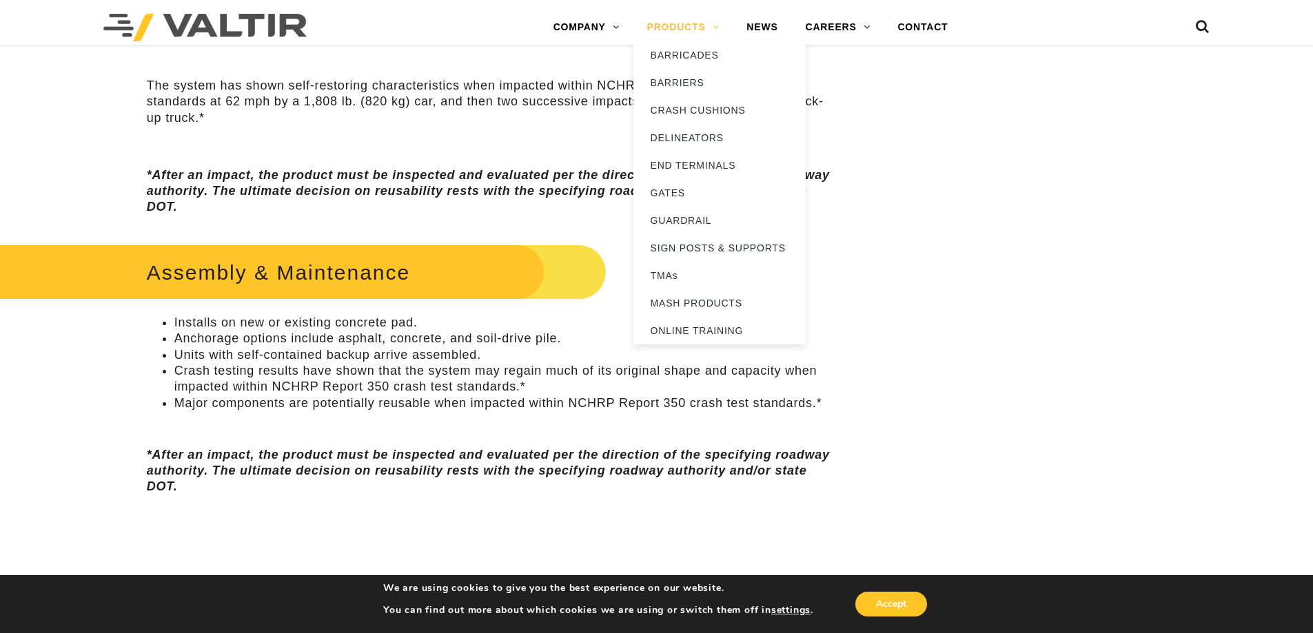 The width and height of the screenshot is (1313, 633). Describe the element at coordinates (762, 28) in the screenshot. I see `a: NEWS` at that location.